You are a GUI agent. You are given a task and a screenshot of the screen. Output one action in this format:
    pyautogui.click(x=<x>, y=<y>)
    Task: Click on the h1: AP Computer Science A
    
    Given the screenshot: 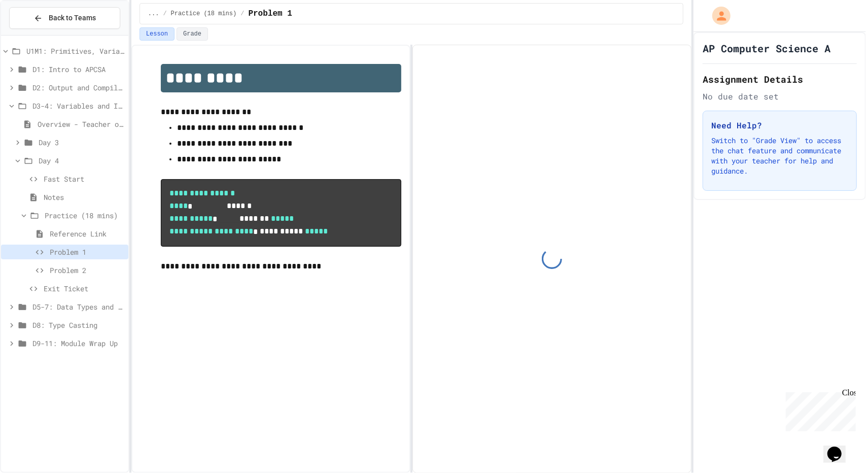 What is the action you would take?
    pyautogui.click(x=766, y=48)
    